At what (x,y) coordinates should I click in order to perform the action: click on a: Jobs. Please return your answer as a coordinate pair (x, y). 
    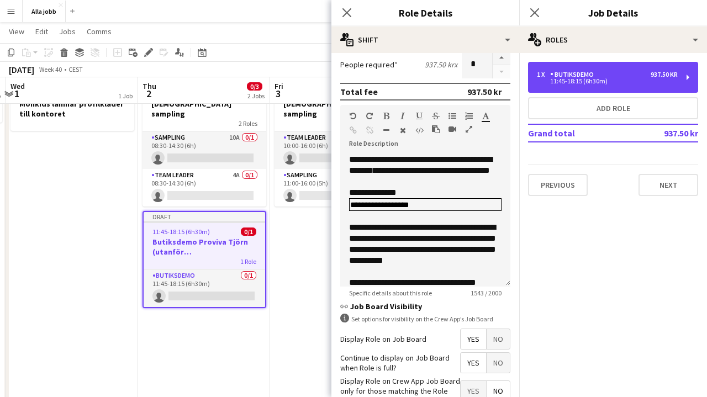
    Looking at the image, I should click on (67, 32).